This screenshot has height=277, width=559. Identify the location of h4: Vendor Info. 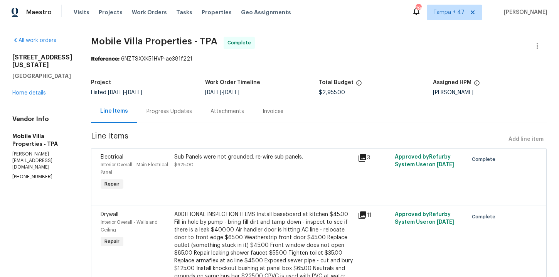
(42, 119).